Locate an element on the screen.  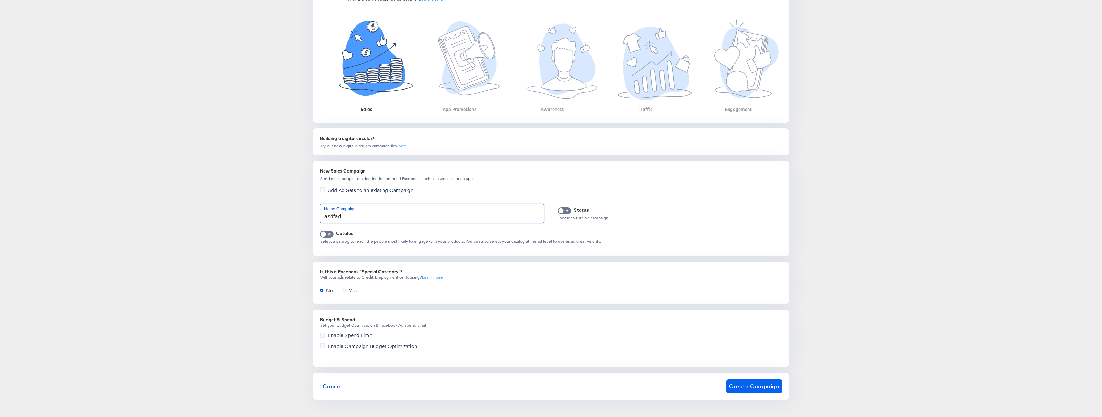
span: Cancel is located at coordinates (332, 386).